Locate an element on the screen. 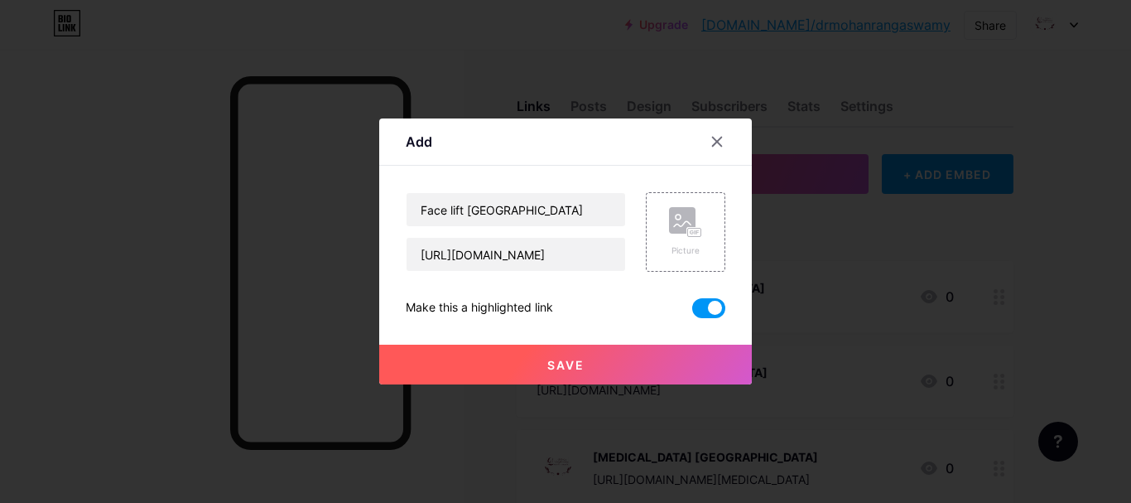  input: Title is located at coordinates (516, 209).